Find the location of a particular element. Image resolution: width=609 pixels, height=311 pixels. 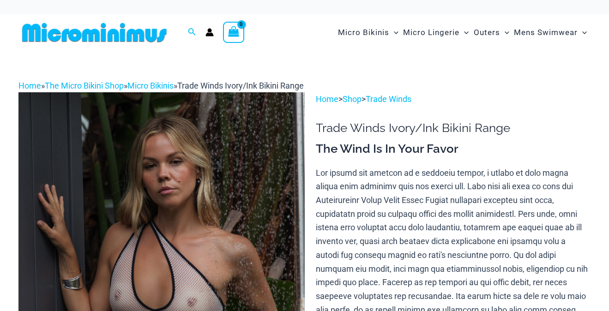

a: Mens SwimwearMenu ToggleMenu Toggle is located at coordinates (551, 32).